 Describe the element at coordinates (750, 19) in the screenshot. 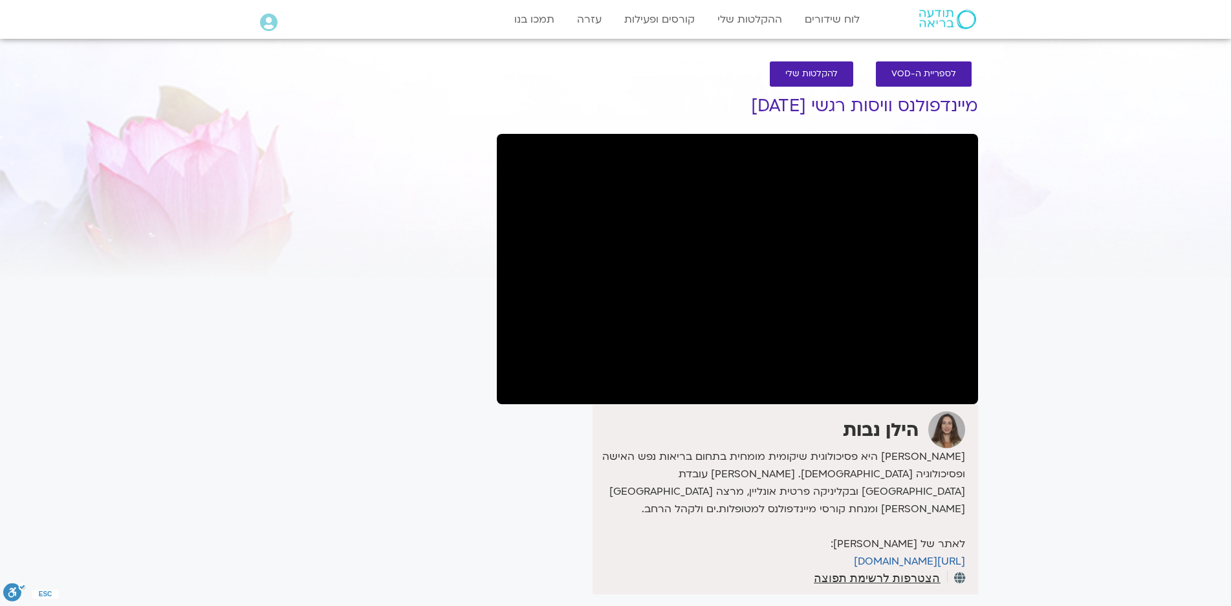

I see `a: ההקלטות שלי` at that location.